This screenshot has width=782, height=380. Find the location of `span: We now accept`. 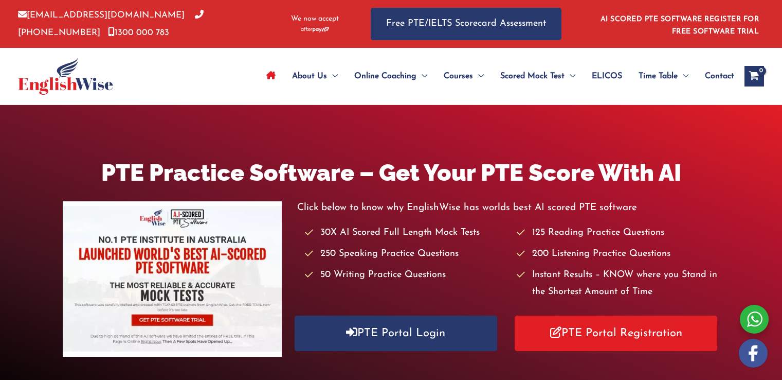

span: We now accept is located at coordinates (315, 19).